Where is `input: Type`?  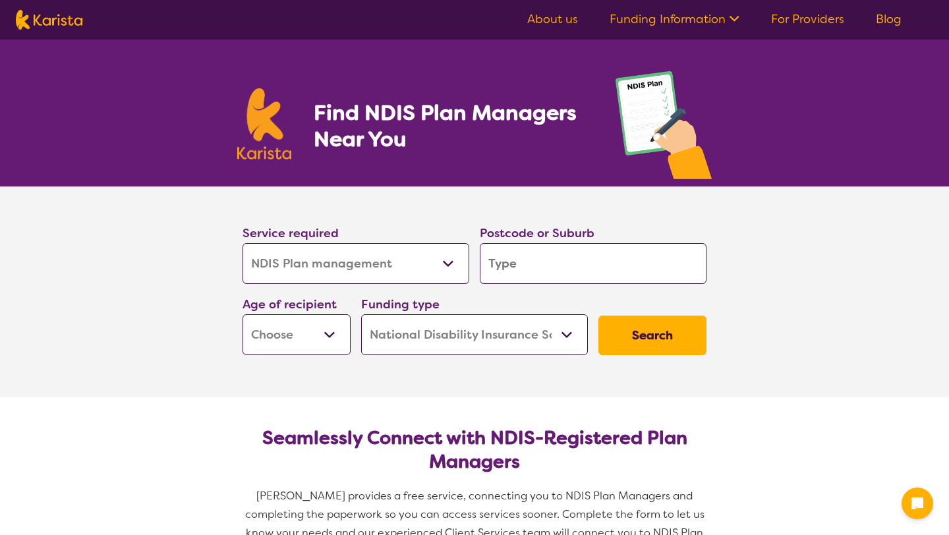 input: Type is located at coordinates (593, 264).